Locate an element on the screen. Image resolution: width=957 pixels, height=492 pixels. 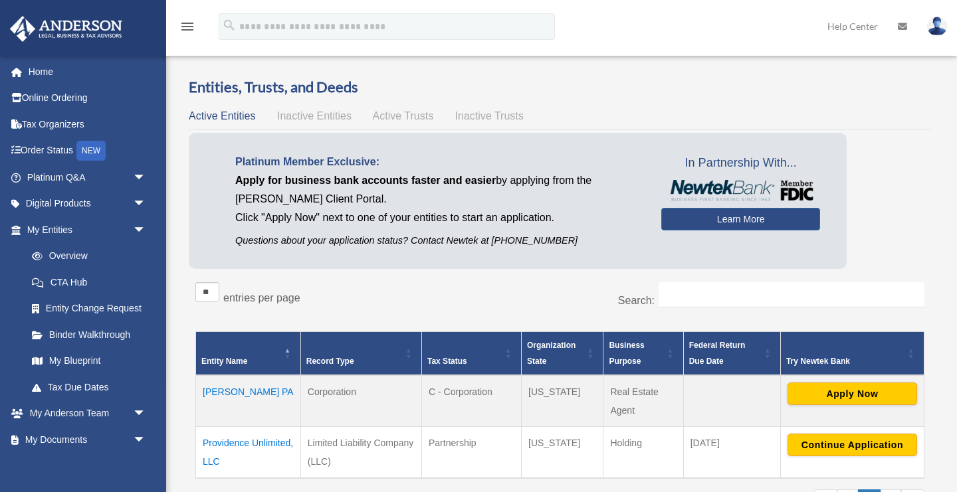
a: Digital Productsarrow_drop_down is located at coordinates (88, 204).